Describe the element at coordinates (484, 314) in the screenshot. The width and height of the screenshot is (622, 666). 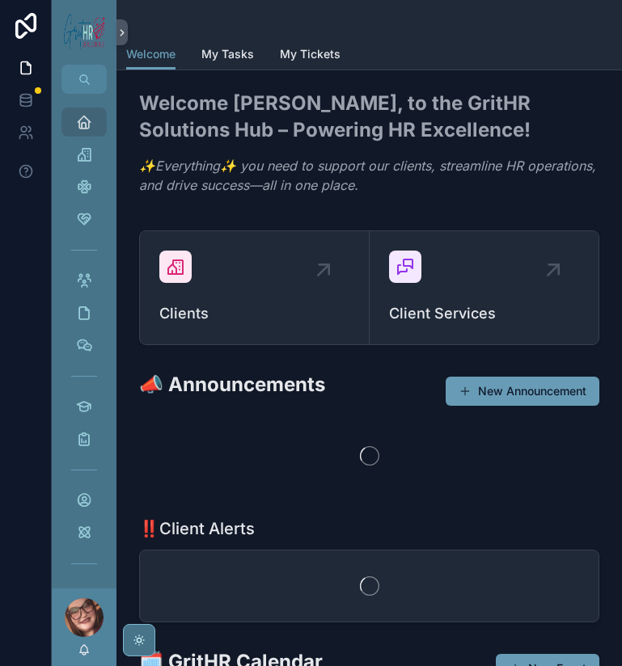
I see `span: Client Services` at that location.